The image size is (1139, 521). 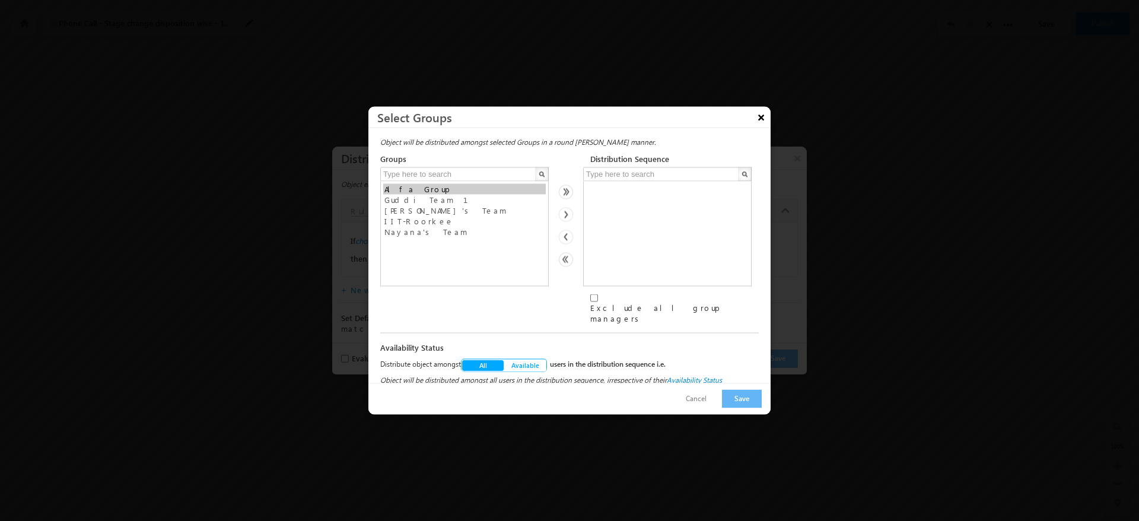 I want to click on div: Distribution Sequence, so click(x=629, y=159).